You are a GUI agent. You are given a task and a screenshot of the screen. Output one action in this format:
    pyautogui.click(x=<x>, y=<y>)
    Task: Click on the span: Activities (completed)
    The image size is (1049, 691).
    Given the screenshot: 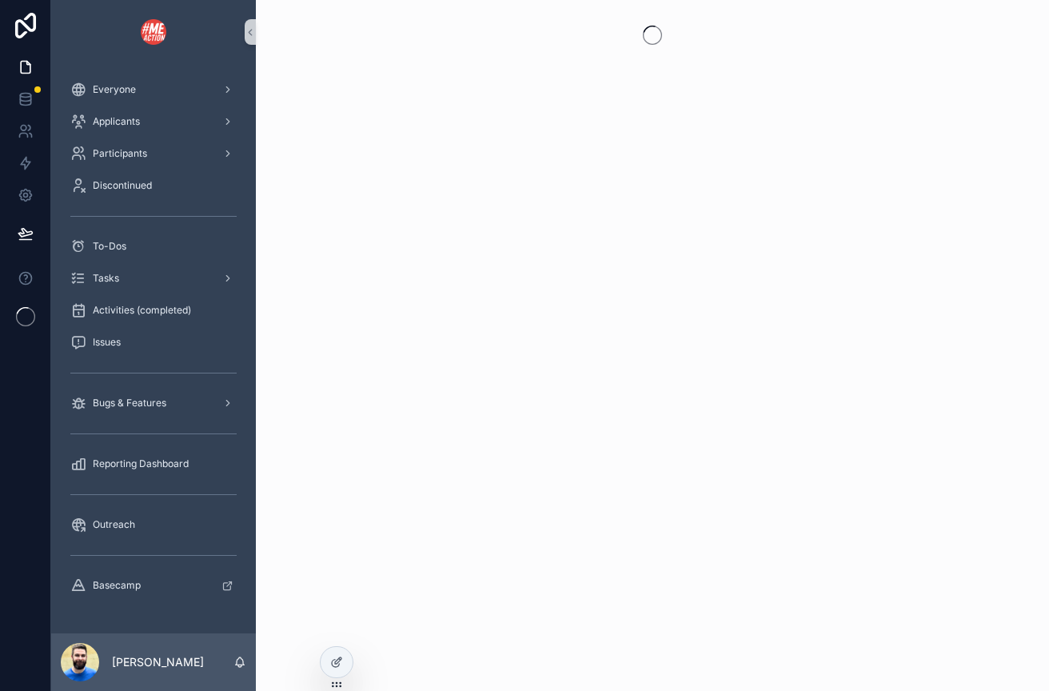 What is the action you would take?
    pyautogui.click(x=142, y=310)
    